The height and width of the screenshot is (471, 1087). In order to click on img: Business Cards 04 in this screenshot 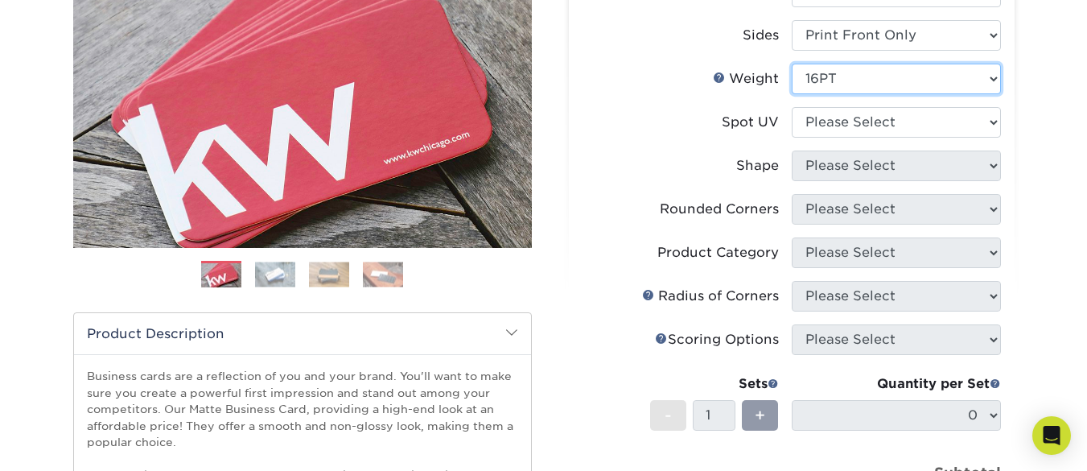, I will do `click(383, 274)`.